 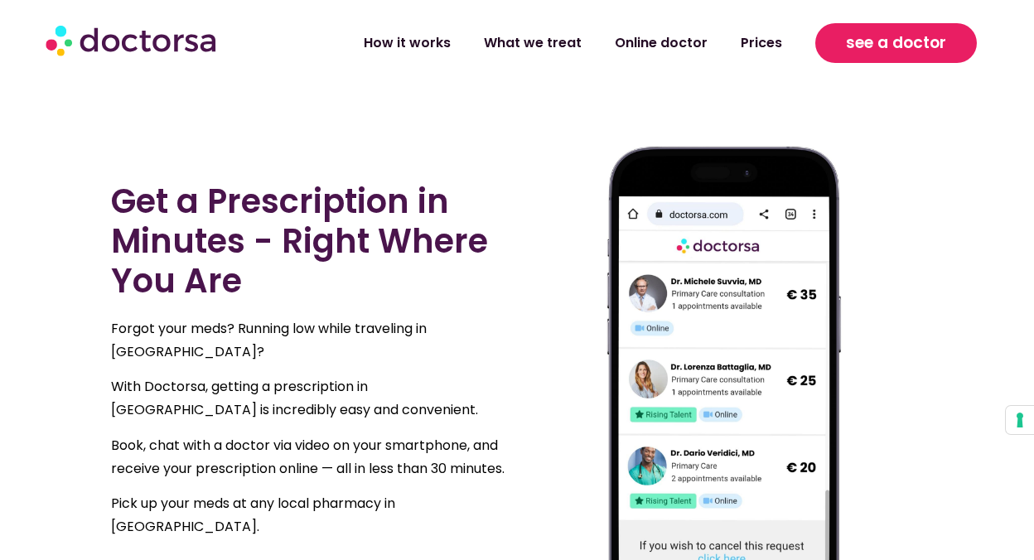 I want to click on a: What we treat, so click(x=533, y=43).